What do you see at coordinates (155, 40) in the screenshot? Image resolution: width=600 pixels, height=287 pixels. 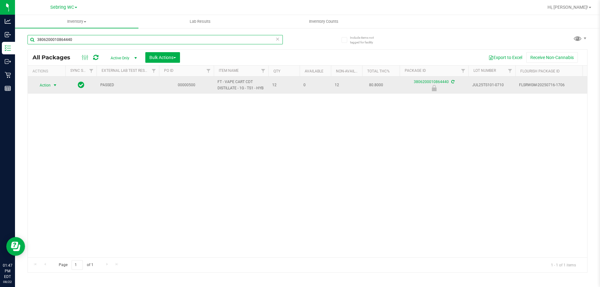 I see `input: Search Package ID, Item Name, SKU, Lot or Part Number...` at bounding box center [155, 40].